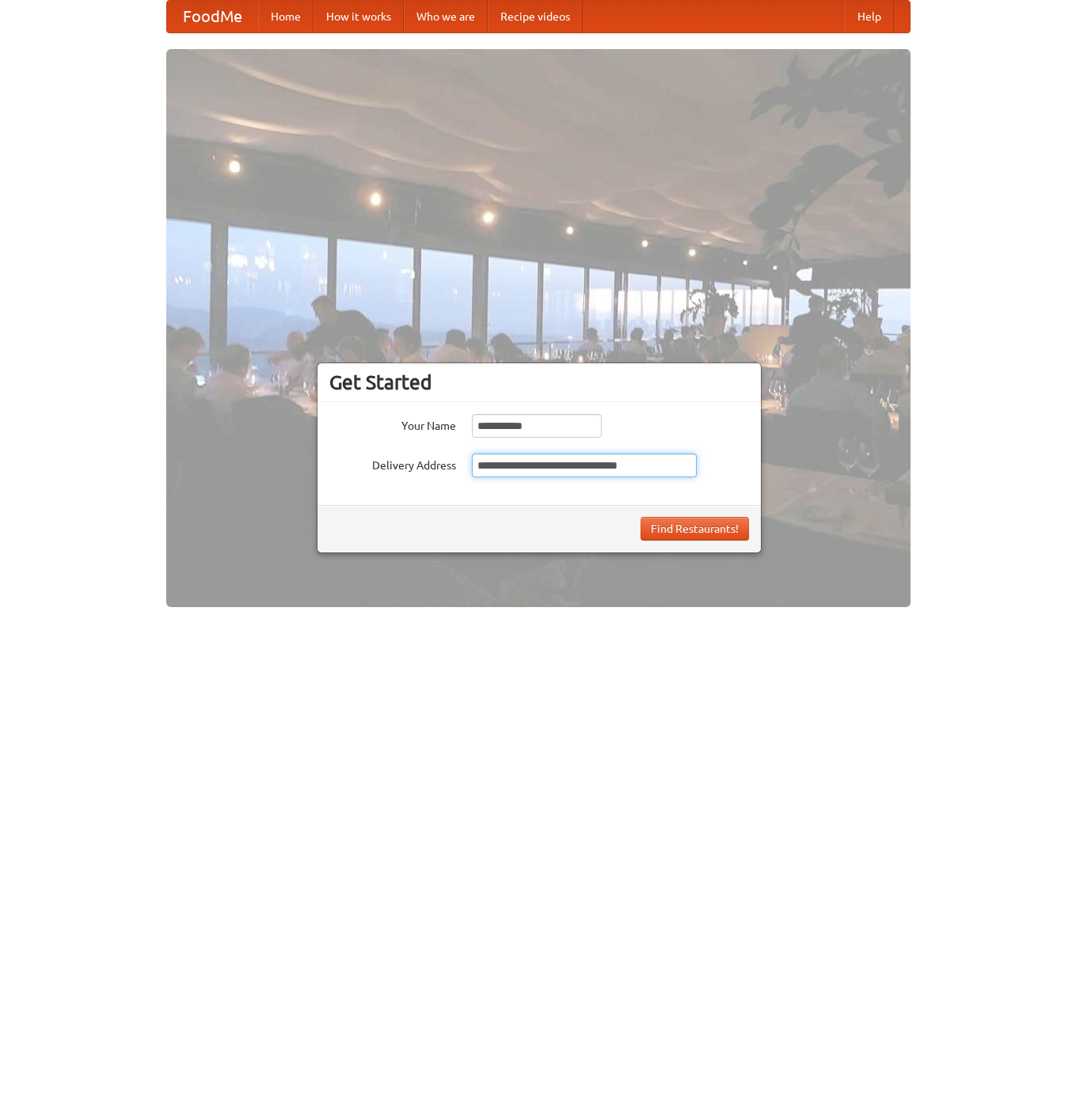  I want to click on a: How it works, so click(359, 17).